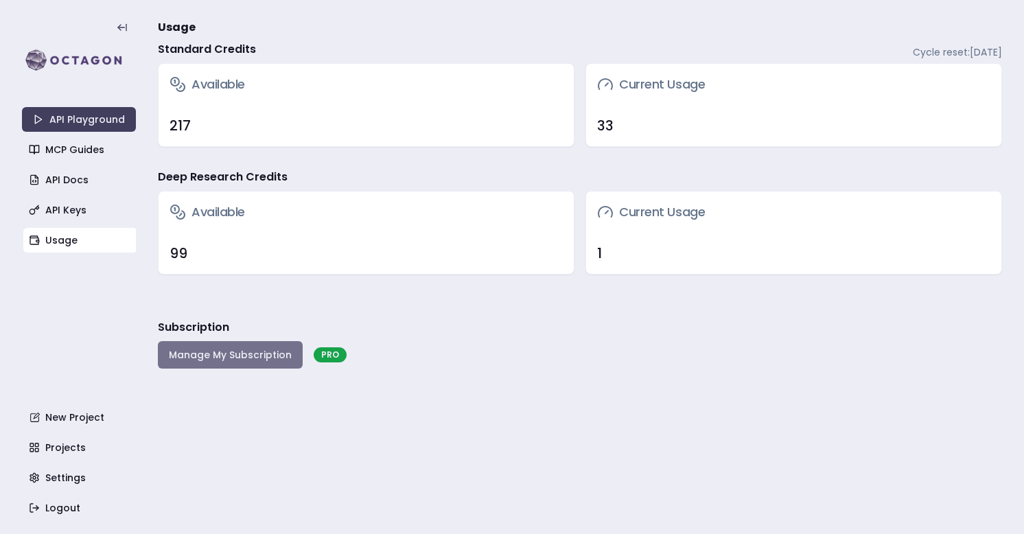  I want to click on div: PRO, so click(330, 355).